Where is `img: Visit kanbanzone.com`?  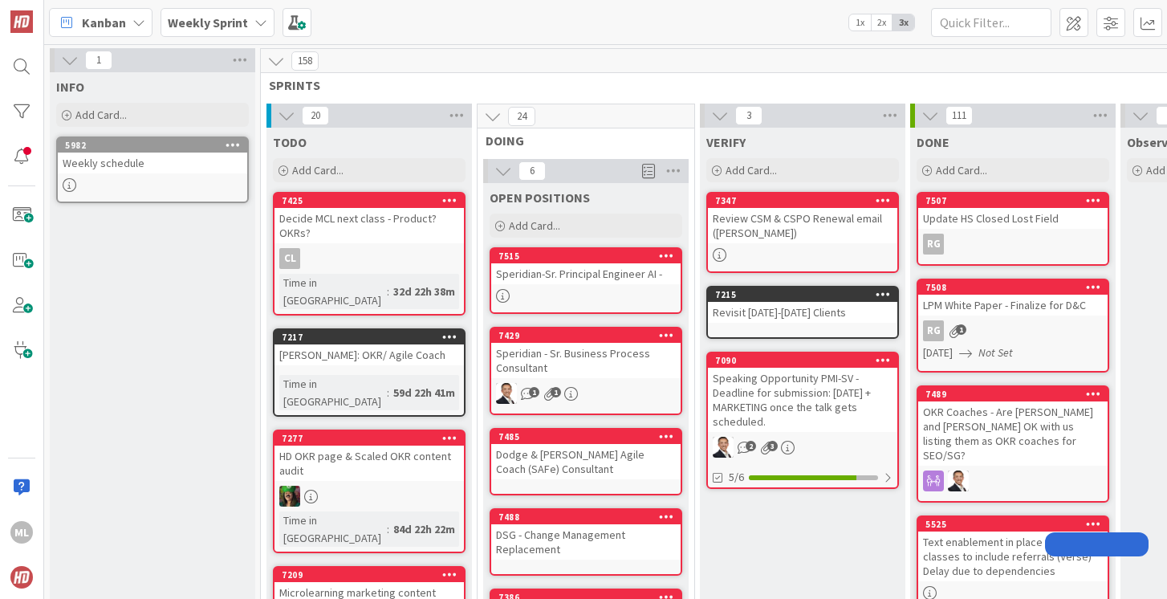 img: Visit kanbanzone.com is located at coordinates (22, 22).